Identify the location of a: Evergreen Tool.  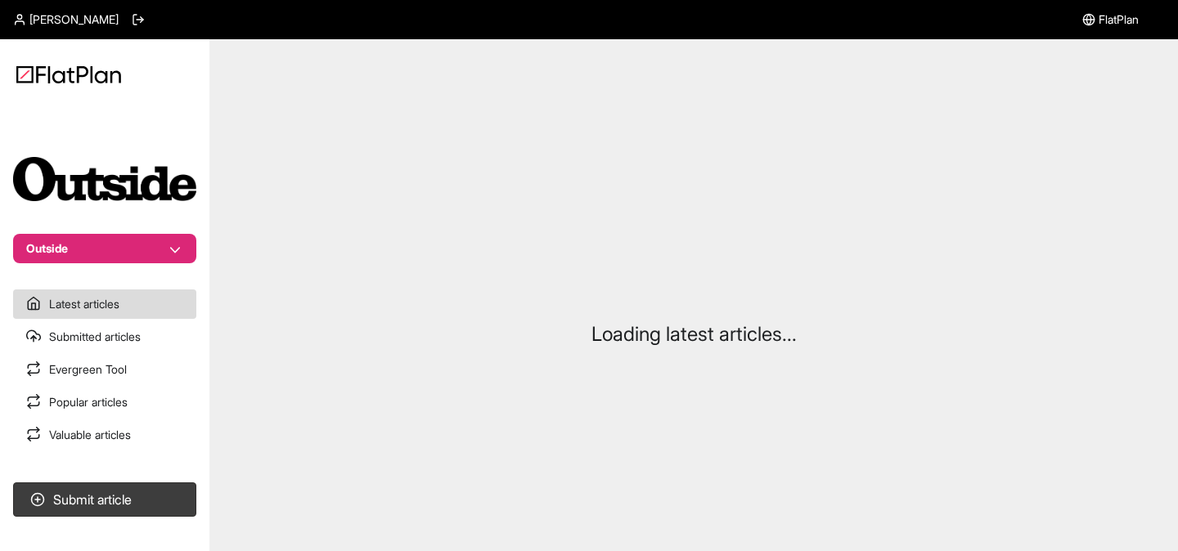
(105, 370).